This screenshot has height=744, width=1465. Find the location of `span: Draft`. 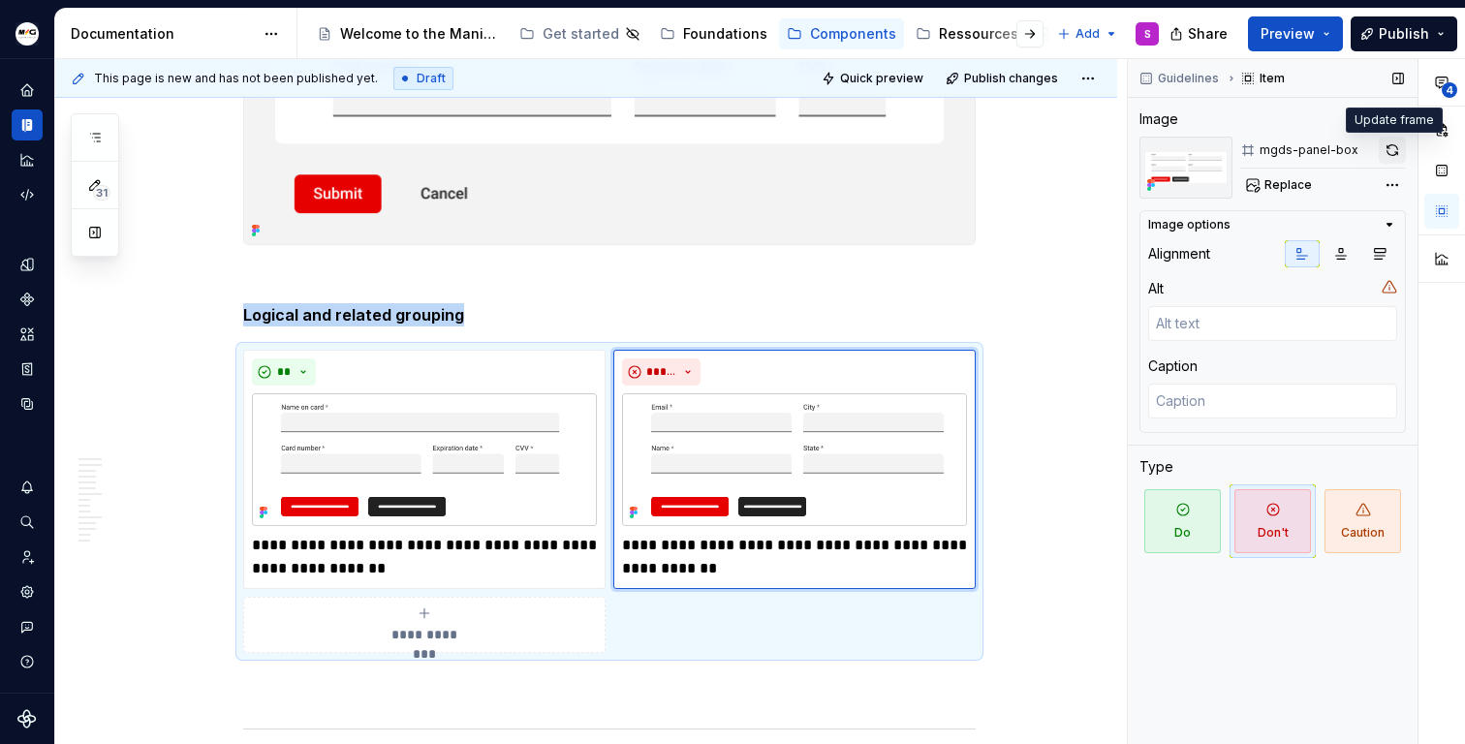

span: Draft is located at coordinates (431, 78).